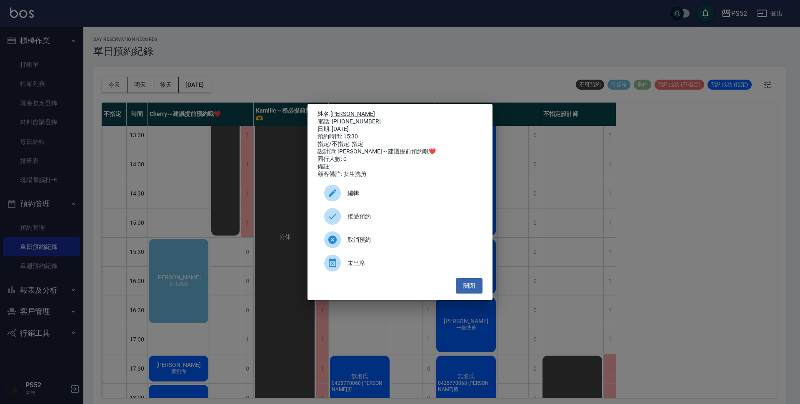 This screenshot has width=800, height=404. Describe the element at coordinates (400, 159) in the screenshot. I see `div: 同行人數: 0` at that location.